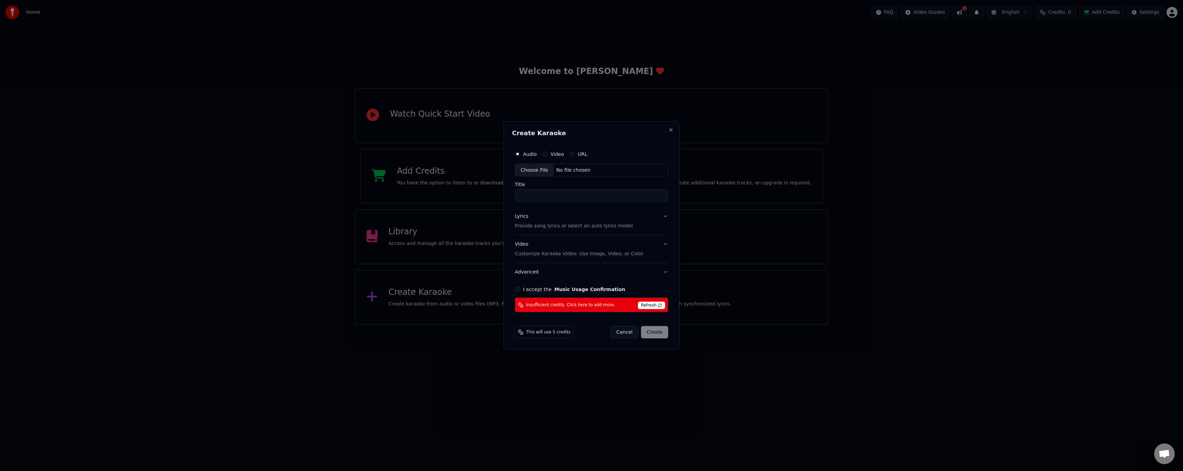  I want to click on h2: Create Karaoke, so click(591, 133).